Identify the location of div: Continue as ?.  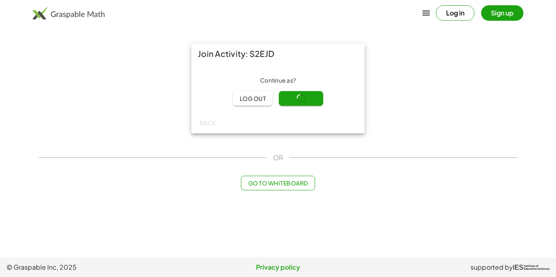
(278, 81).